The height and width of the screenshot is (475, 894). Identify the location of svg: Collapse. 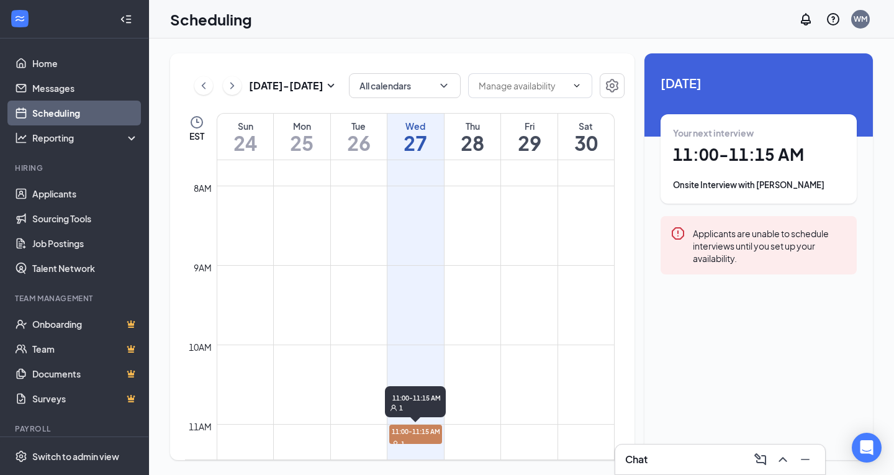
(126, 19).